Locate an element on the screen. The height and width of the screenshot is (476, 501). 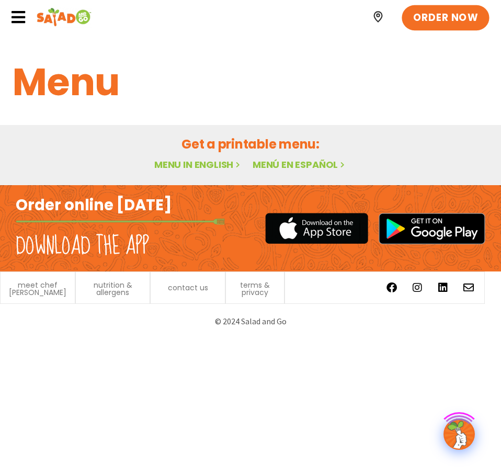
a: nutrition & allergens is located at coordinates (113, 288).